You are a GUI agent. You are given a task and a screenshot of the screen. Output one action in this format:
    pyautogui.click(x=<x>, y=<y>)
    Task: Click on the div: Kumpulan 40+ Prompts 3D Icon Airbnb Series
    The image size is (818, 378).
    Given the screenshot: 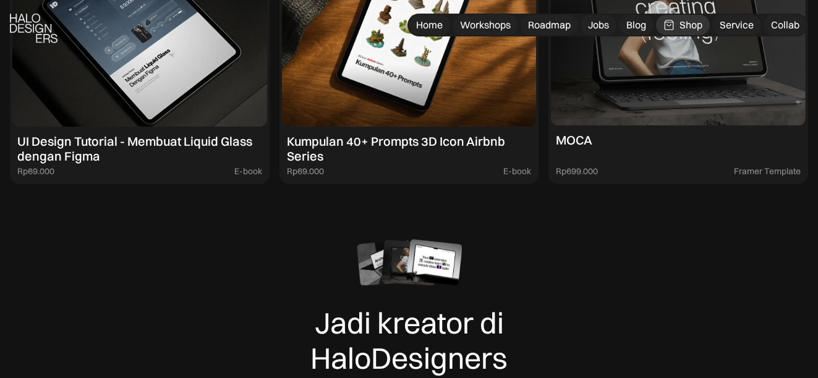 What is the action you would take?
    pyautogui.click(x=409, y=149)
    